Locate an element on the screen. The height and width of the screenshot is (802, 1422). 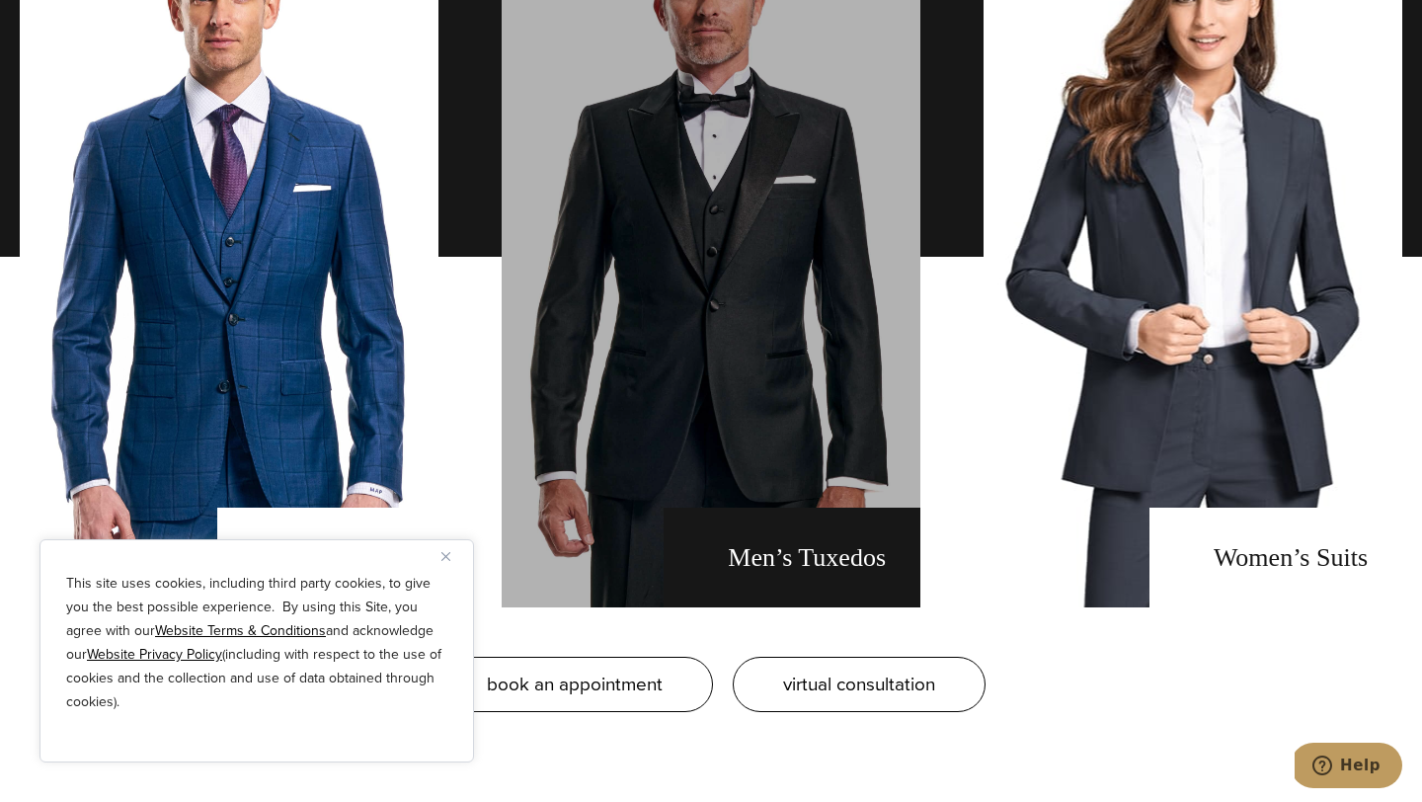
a: Website Terms & Conditions is located at coordinates (240, 630).